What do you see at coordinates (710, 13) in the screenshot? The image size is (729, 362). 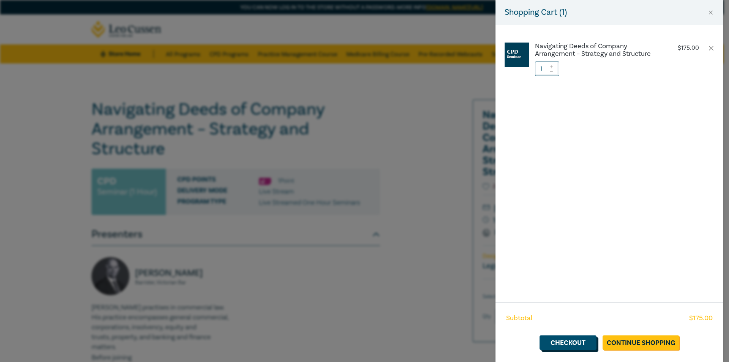 I see `button: Close` at bounding box center [710, 13].